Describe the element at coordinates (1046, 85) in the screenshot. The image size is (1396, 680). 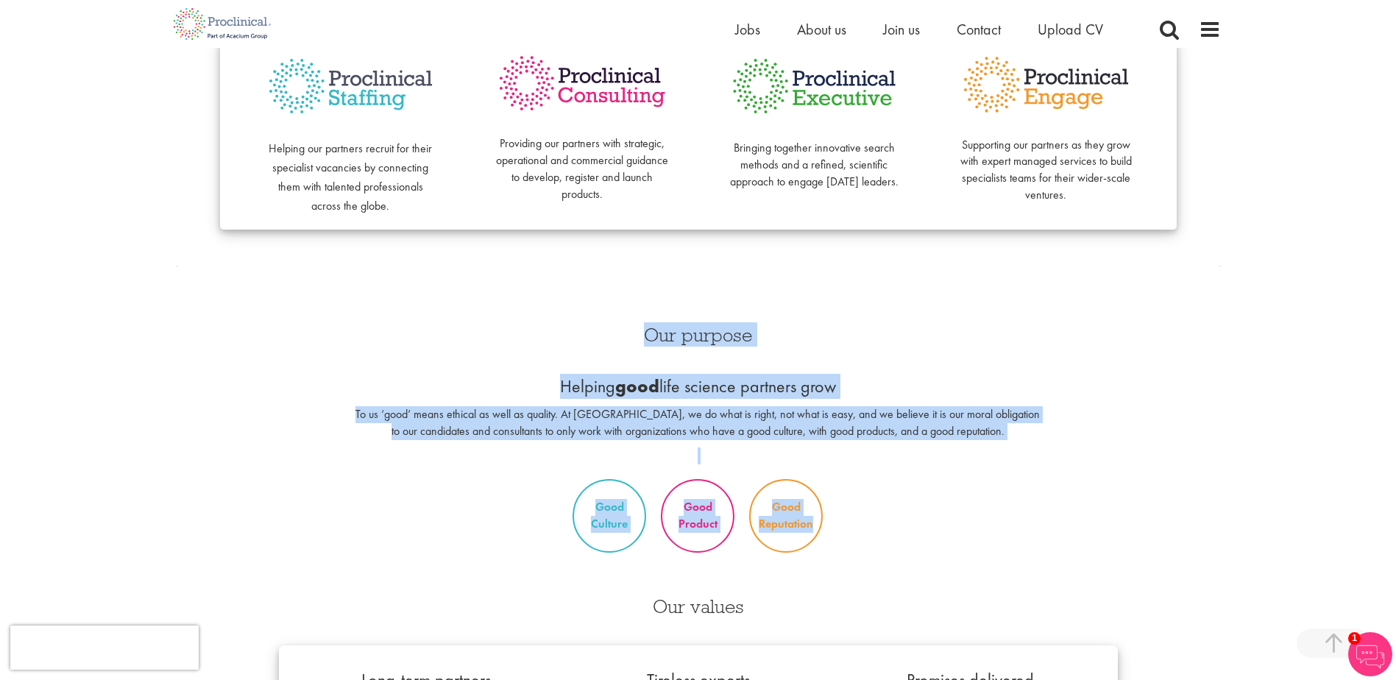
I see `img: Proclinical Engage` at that location.